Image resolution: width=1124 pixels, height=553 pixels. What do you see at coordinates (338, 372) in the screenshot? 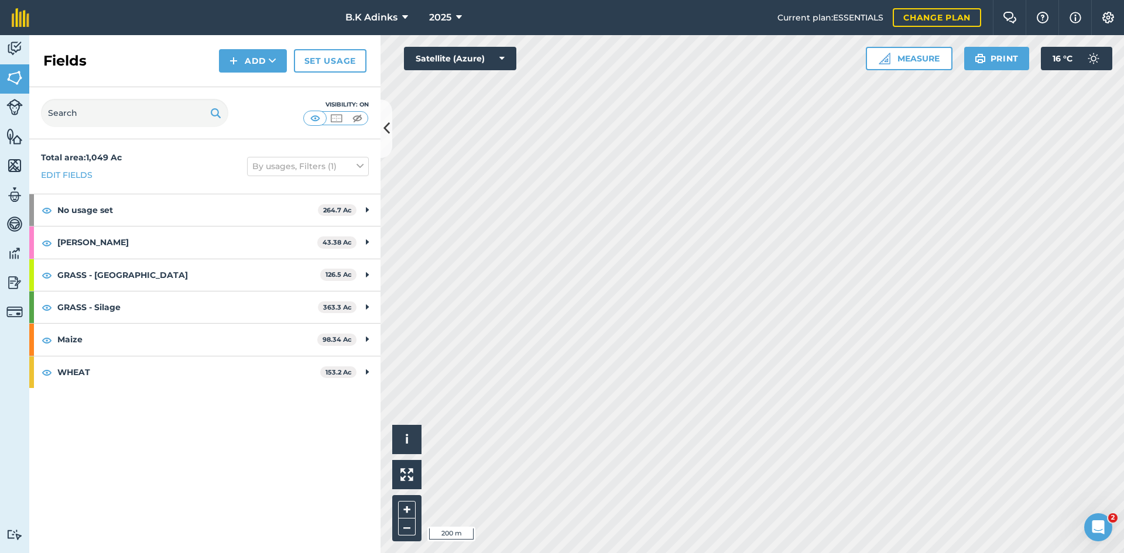
I see `strong: 153.2 Ac` at bounding box center [338, 372].